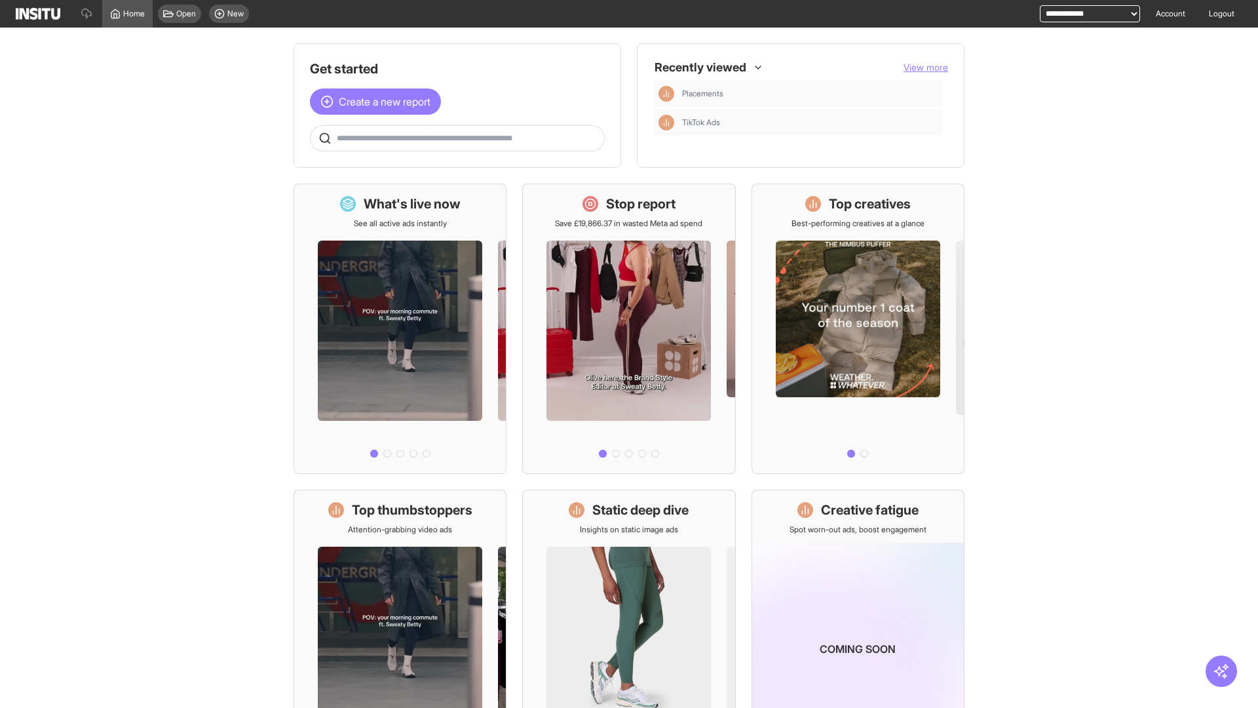 The image size is (1258, 708). Describe the element at coordinates (235, 14) in the screenshot. I see `span: New` at that location.